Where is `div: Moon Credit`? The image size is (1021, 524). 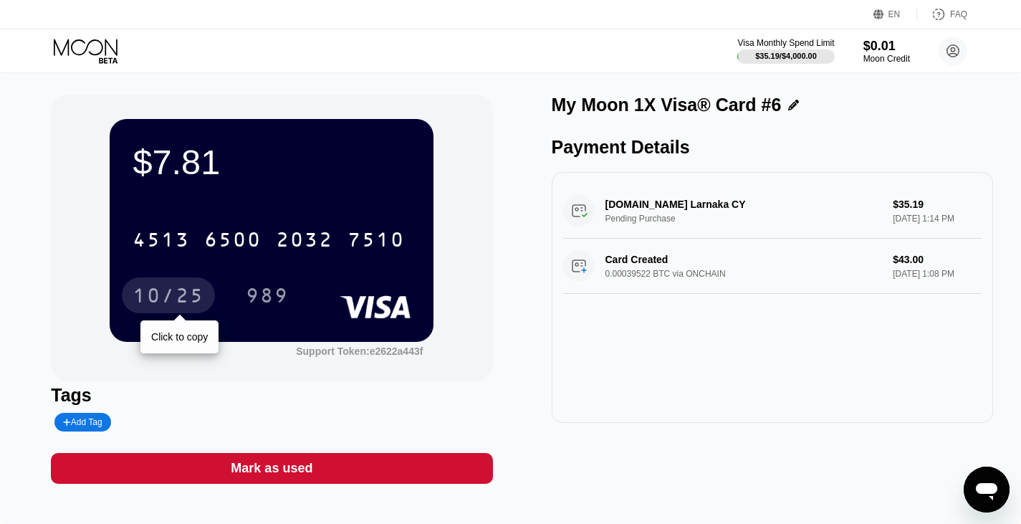
div: Moon Credit is located at coordinates (887, 59).